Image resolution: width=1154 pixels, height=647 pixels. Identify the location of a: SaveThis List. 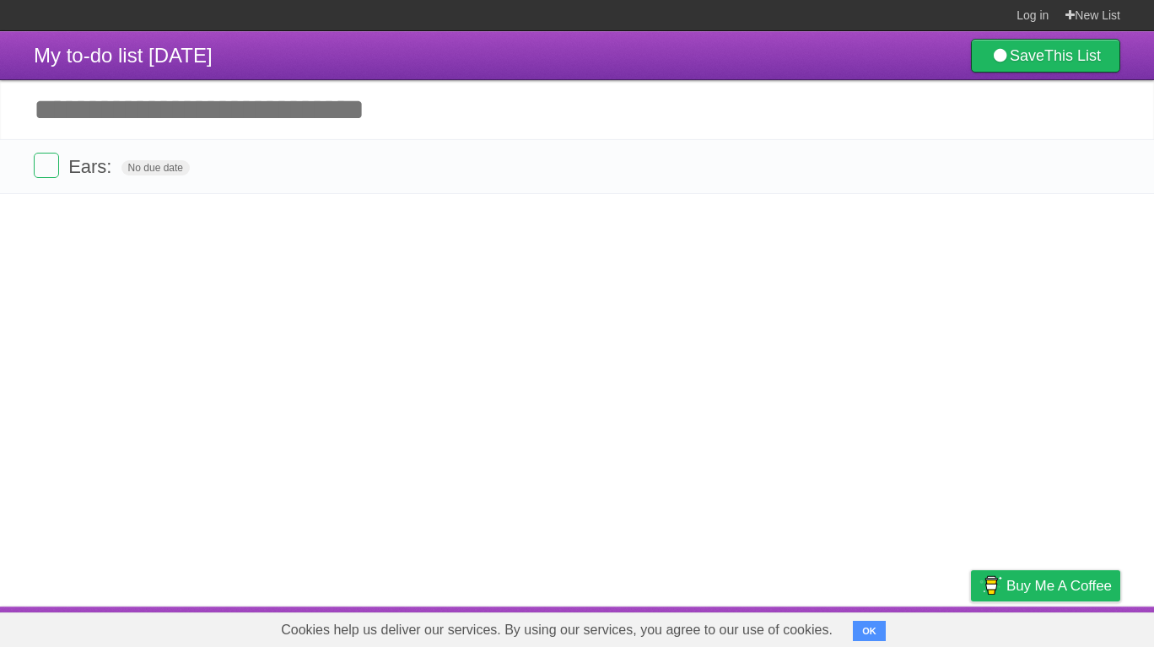
(1045, 56).